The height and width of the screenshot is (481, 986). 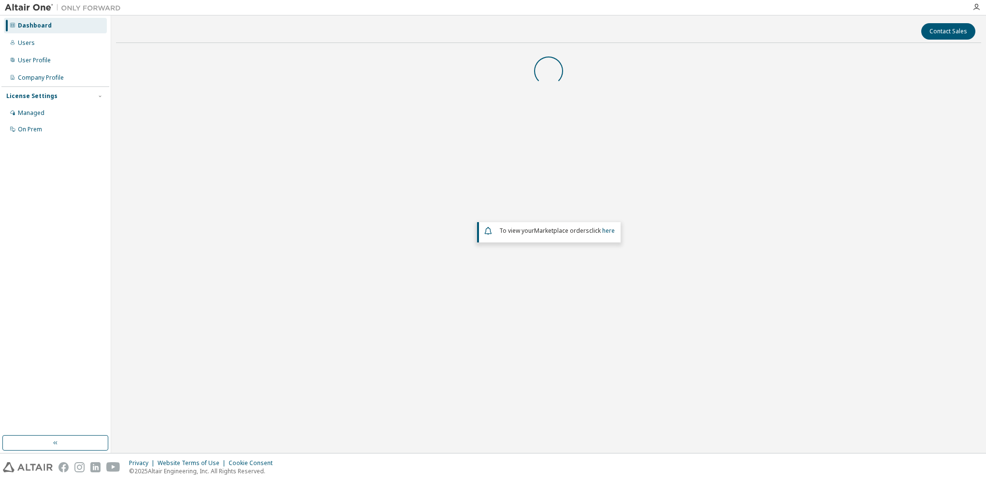 What do you see at coordinates (948, 31) in the screenshot?
I see `button: Contact Sales` at bounding box center [948, 31].